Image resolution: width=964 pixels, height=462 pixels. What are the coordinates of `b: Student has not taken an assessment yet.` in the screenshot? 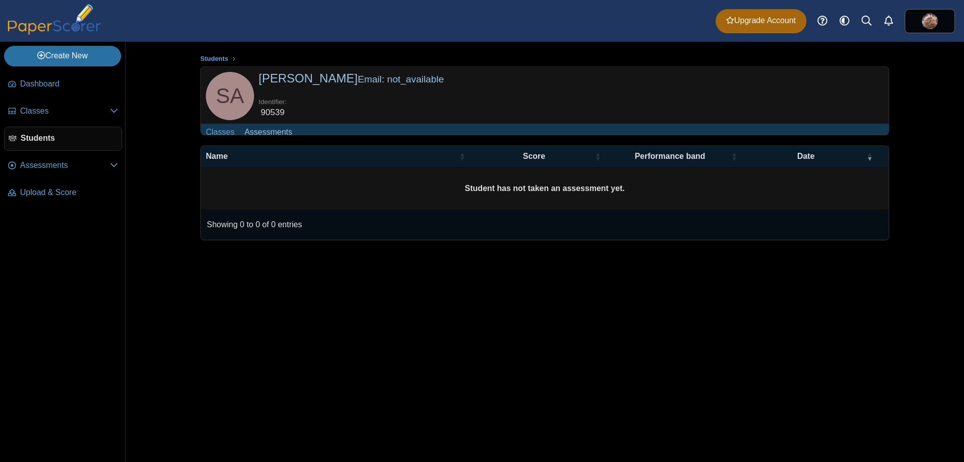 It's located at (545, 188).